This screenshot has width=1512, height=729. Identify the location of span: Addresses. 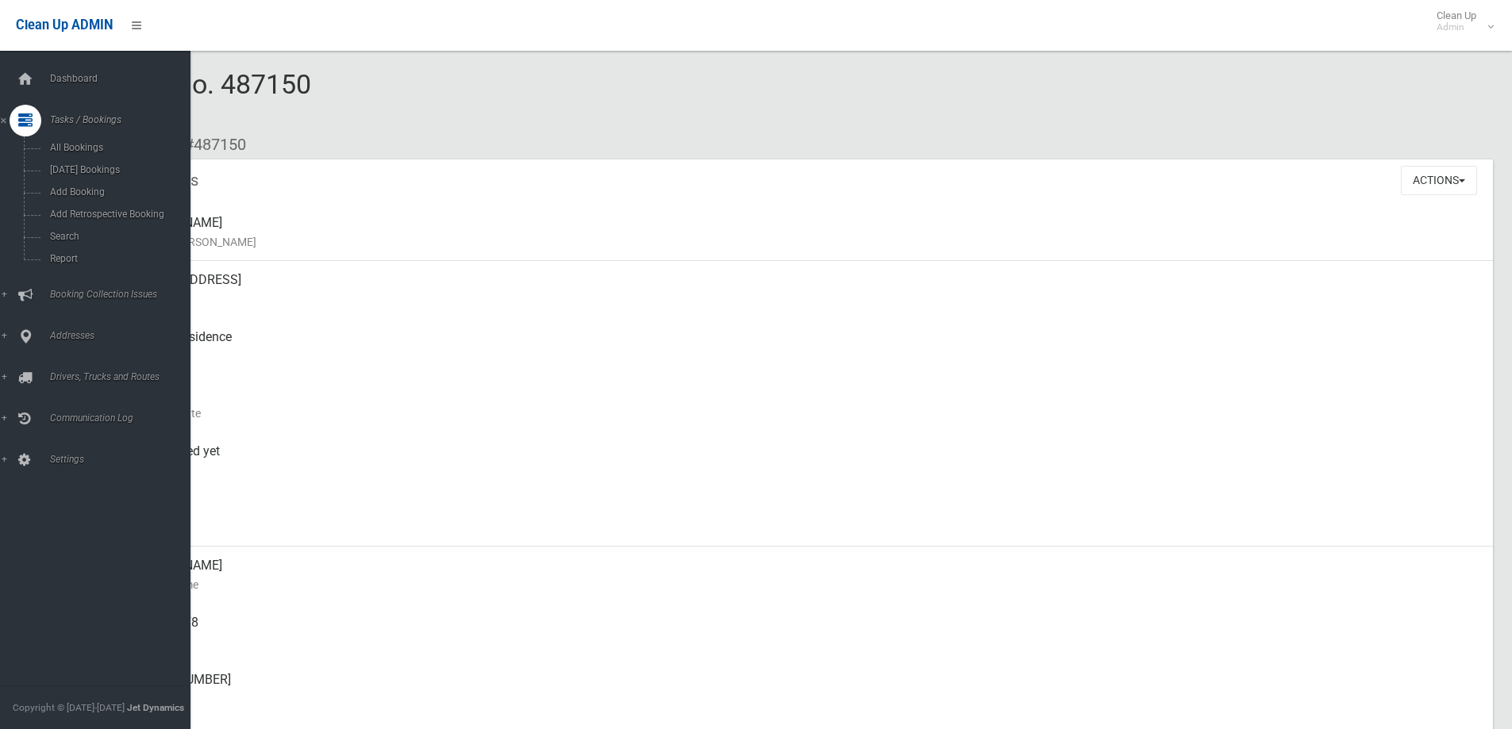
(124, 336).